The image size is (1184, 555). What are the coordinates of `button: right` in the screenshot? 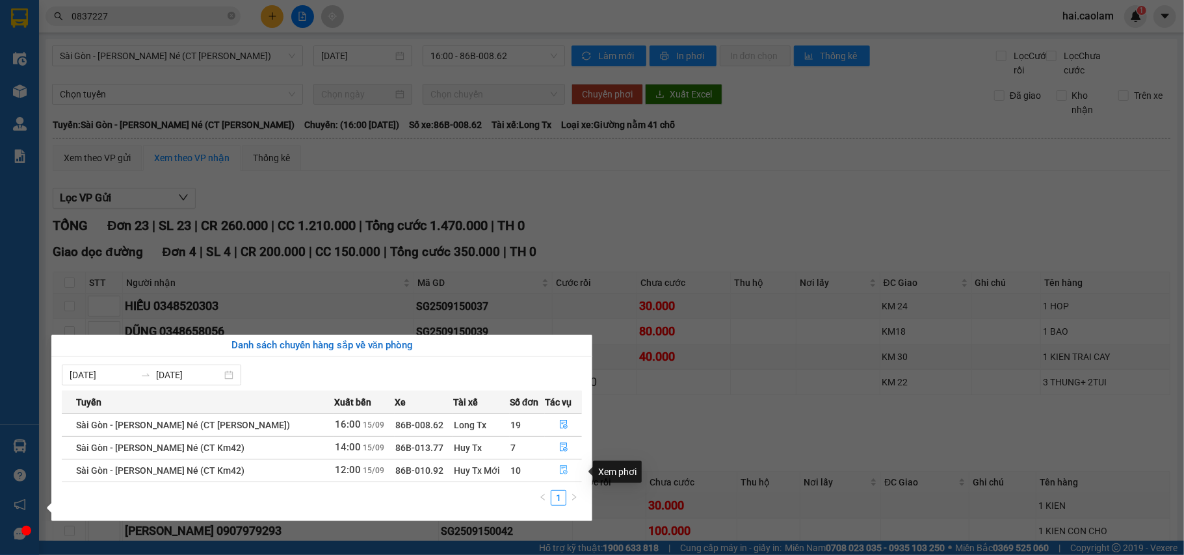 It's located at (574, 498).